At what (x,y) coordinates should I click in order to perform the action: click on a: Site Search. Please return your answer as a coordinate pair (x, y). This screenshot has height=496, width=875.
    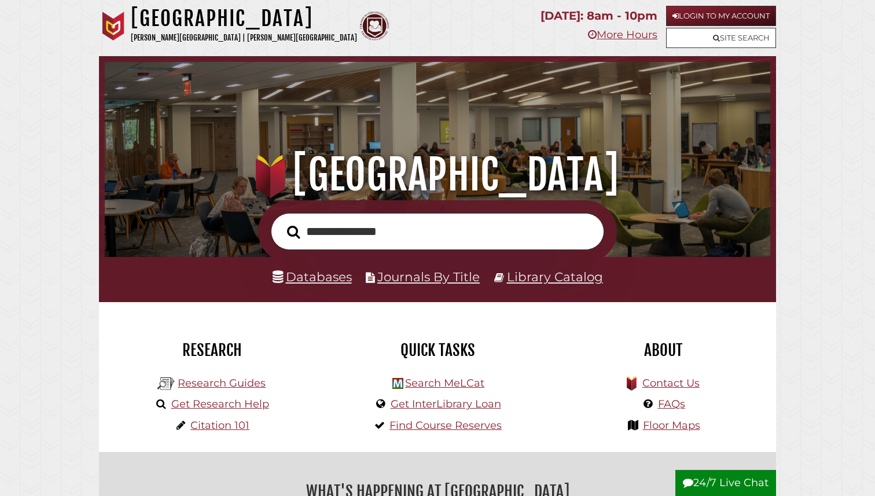
    Looking at the image, I should click on (721, 38).